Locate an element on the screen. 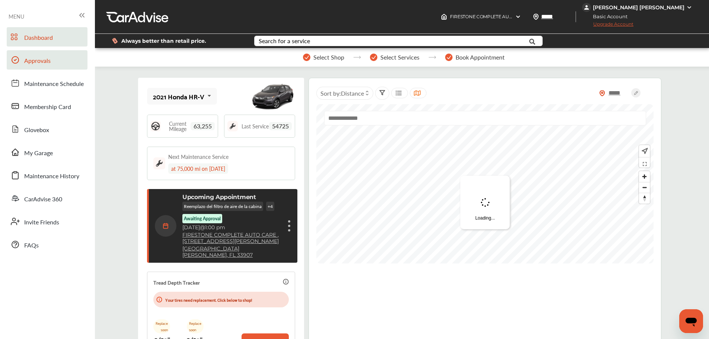 The height and width of the screenshot is (339, 709). span: 63,255 is located at coordinates (202, 126).